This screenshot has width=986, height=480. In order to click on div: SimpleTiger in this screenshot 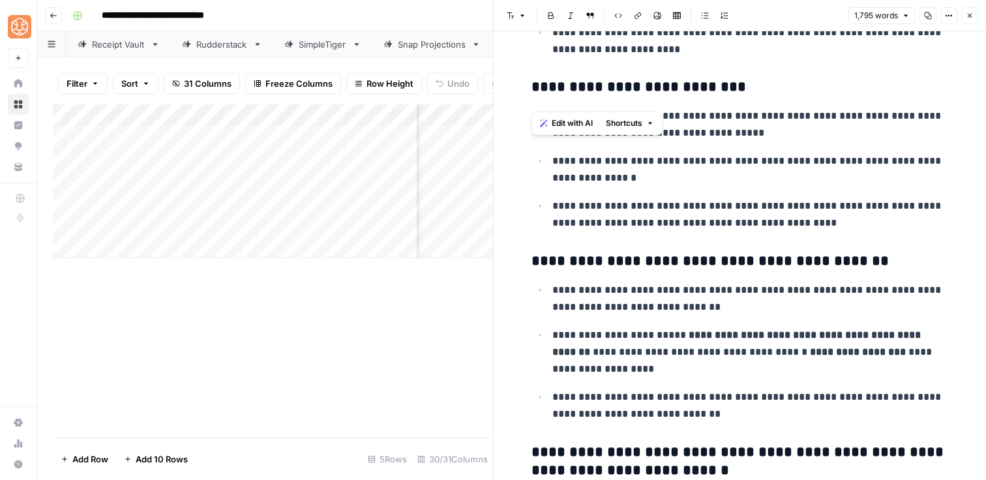, I will do `click(323, 44)`.